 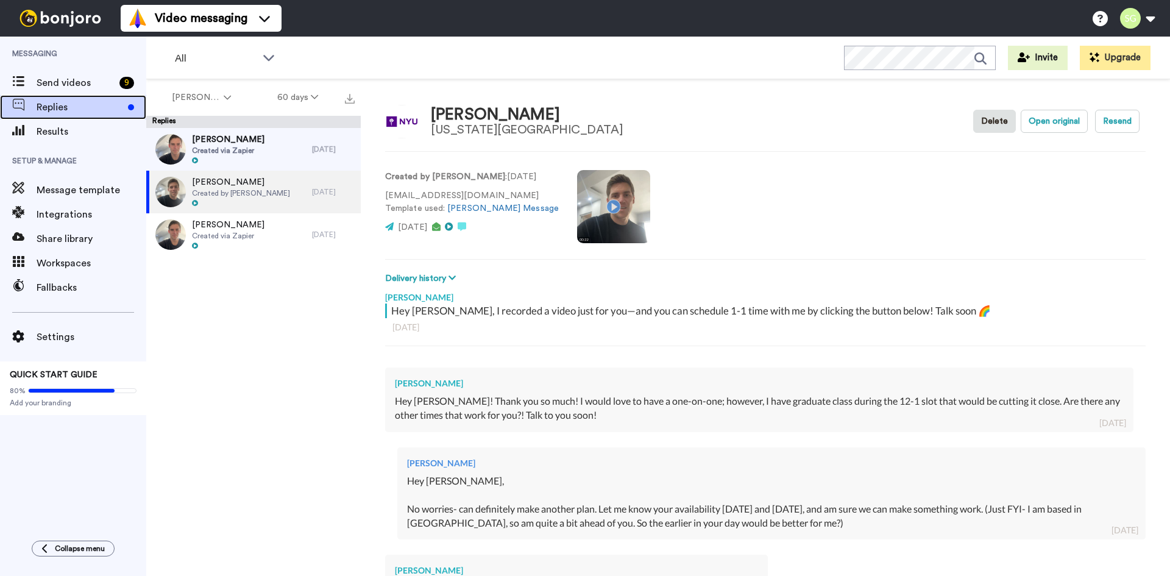 I want to click on img: Image of Kolby Kendrick, so click(x=402, y=121).